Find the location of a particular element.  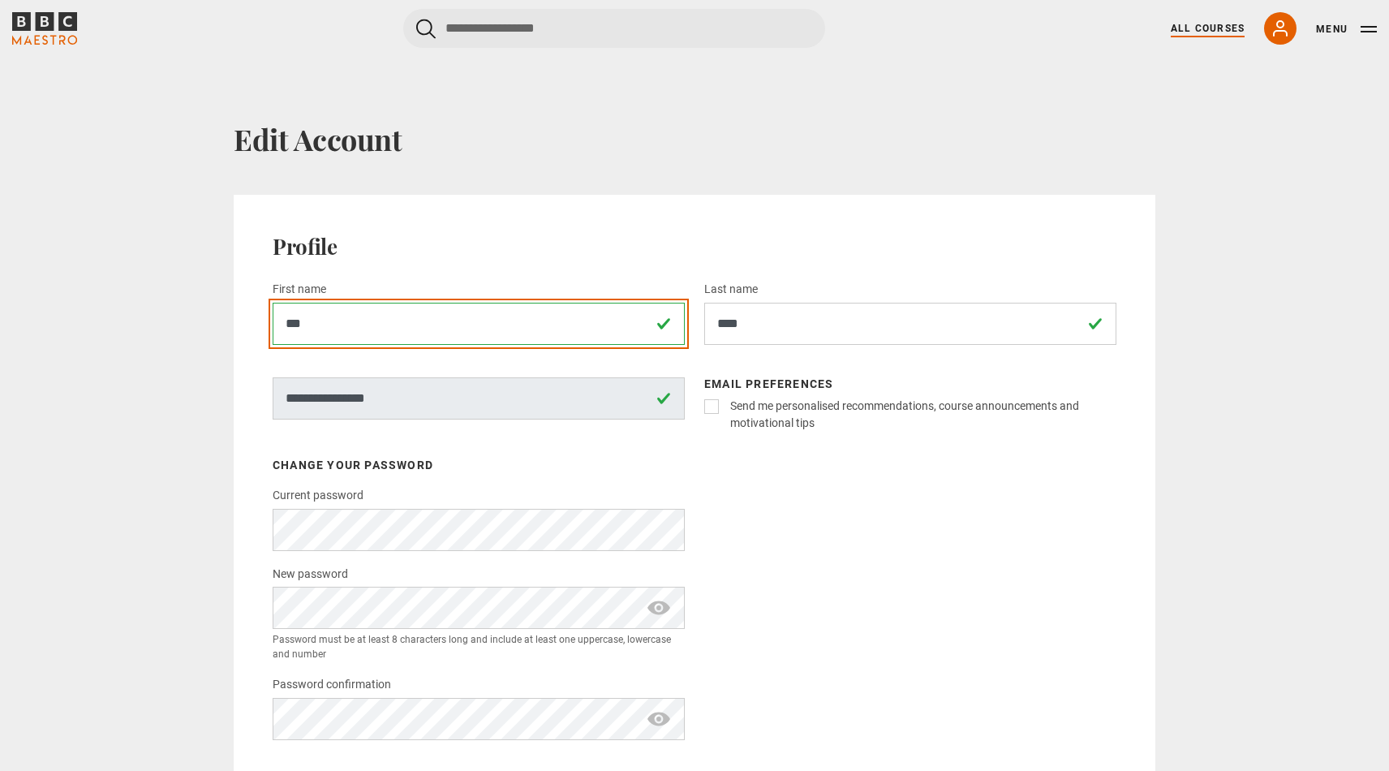

button: Submit the search query is located at coordinates (426, 28).